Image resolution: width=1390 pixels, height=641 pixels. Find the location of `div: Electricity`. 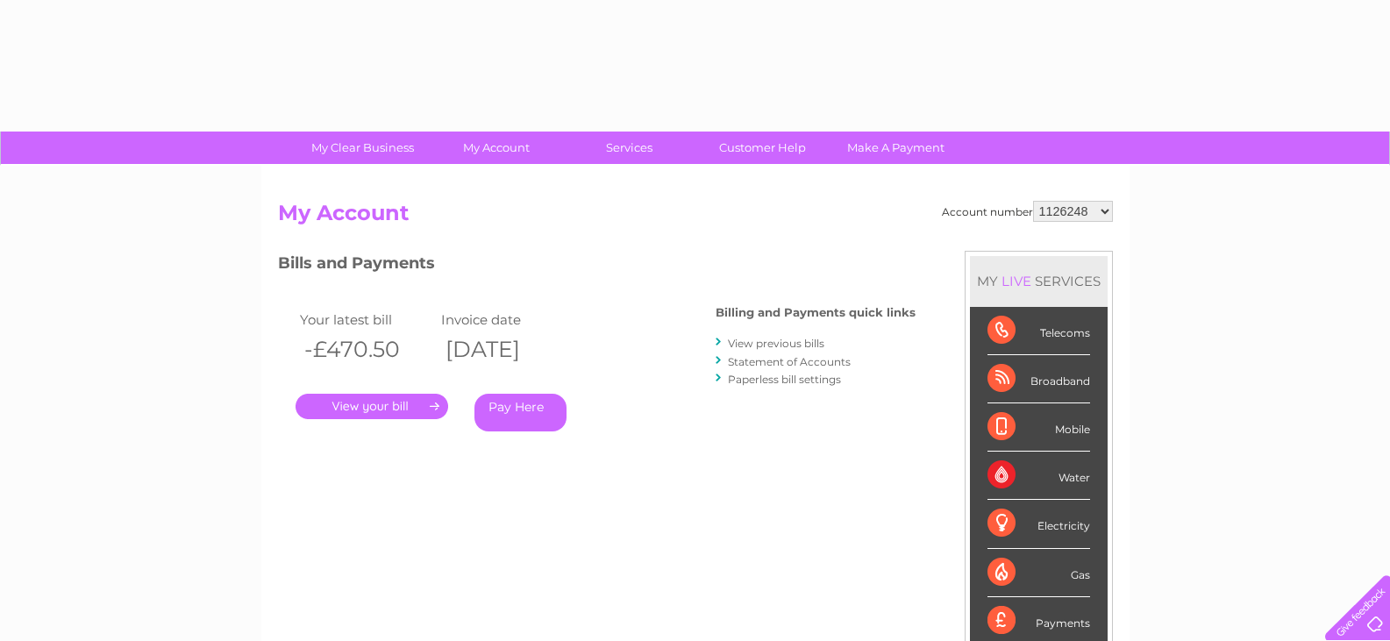

div: Electricity is located at coordinates (1038, 523).